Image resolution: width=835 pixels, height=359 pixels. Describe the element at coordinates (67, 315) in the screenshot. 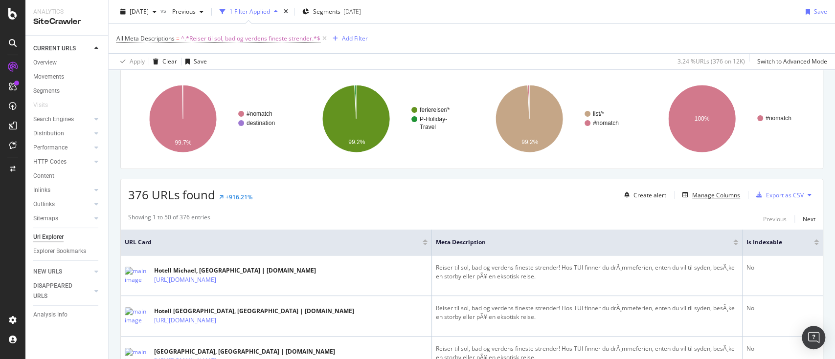

I see `a: Analysis Info` at that location.